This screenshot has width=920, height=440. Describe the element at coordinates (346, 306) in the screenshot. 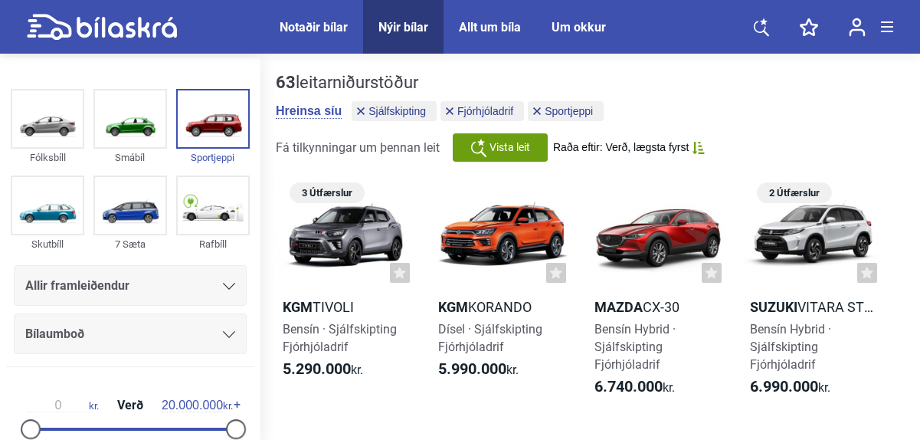

I see `h2: Tivoli` at that location.